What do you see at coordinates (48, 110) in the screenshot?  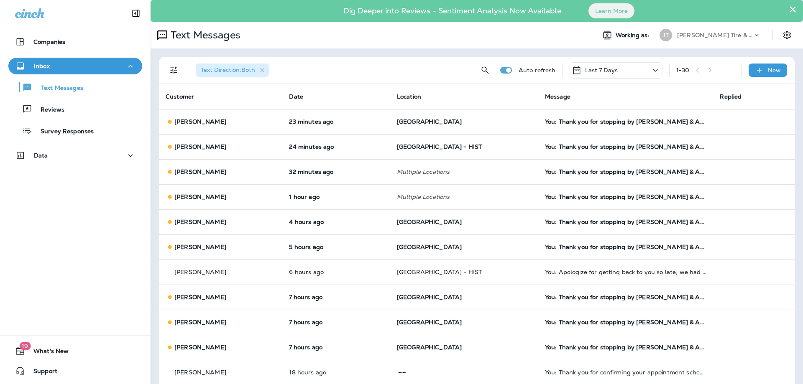 I see `p: Reviews` at bounding box center [48, 110].